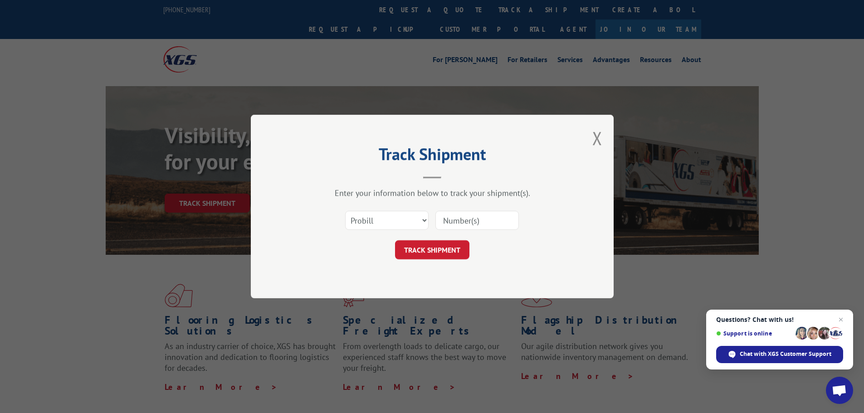 The height and width of the screenshot is (413, 864). I want to click on div: Enter your information below to track your shipment(s)., so click(432, 193).